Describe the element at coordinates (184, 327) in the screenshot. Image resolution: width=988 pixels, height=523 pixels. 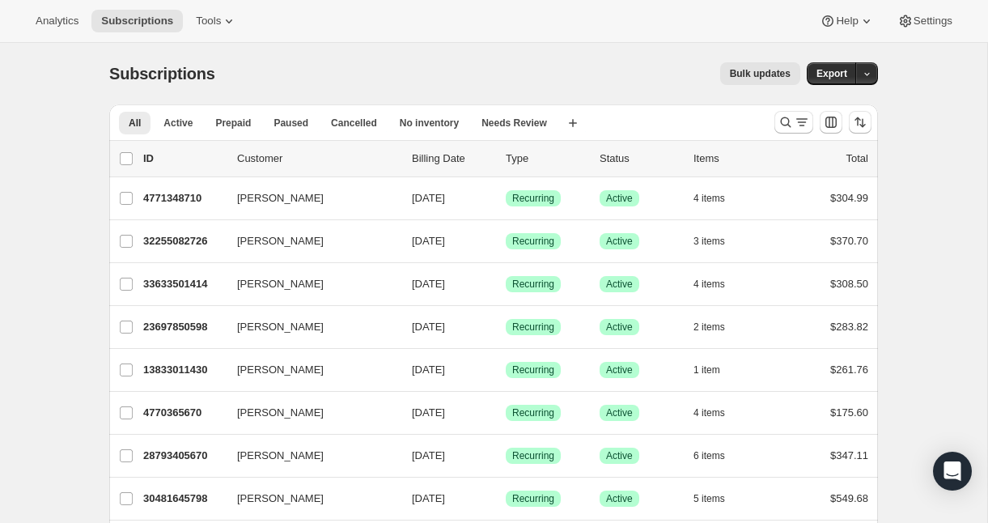
I see `p: 23697850598` at that location.